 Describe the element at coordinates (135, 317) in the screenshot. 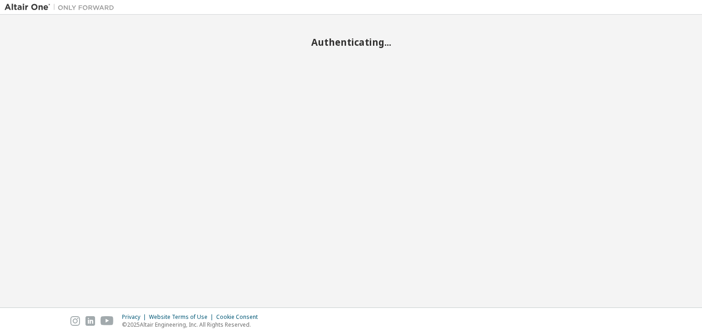

I see `div: Privacy` at that location.